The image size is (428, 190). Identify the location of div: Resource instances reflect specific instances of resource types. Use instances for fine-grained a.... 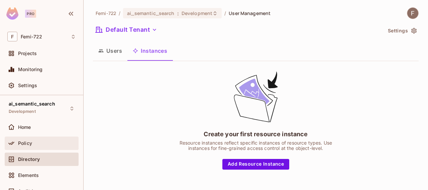
(256, 146).